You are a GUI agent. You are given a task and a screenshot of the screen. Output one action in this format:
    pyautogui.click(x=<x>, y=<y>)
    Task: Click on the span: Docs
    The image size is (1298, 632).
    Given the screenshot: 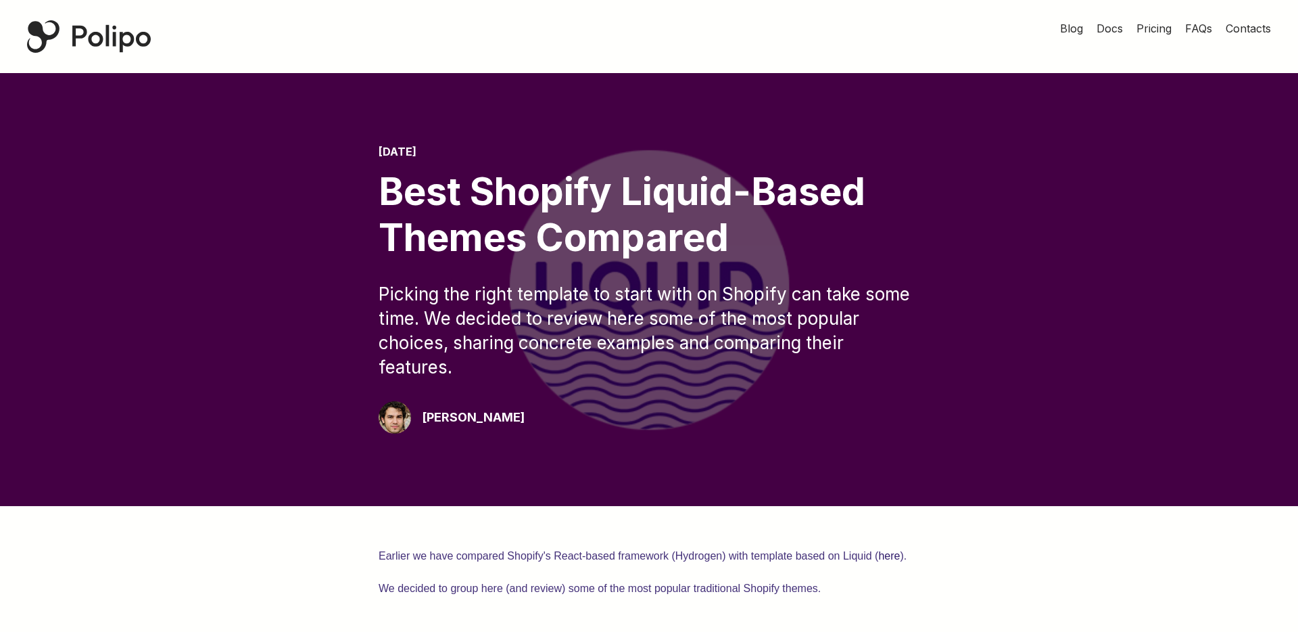 What is the action you would take?
    pyautogui.click(x=1110, y=28)
    